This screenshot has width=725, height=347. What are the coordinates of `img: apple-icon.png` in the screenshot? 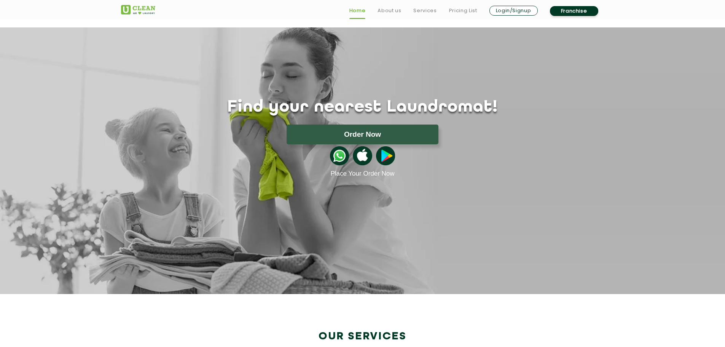 It's located at (362, 156).